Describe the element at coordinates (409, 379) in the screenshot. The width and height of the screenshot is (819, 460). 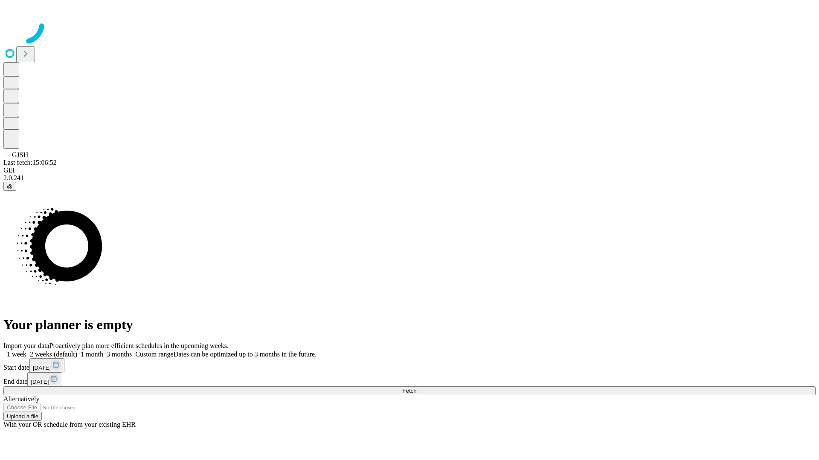
I see `div: End date` at that location.